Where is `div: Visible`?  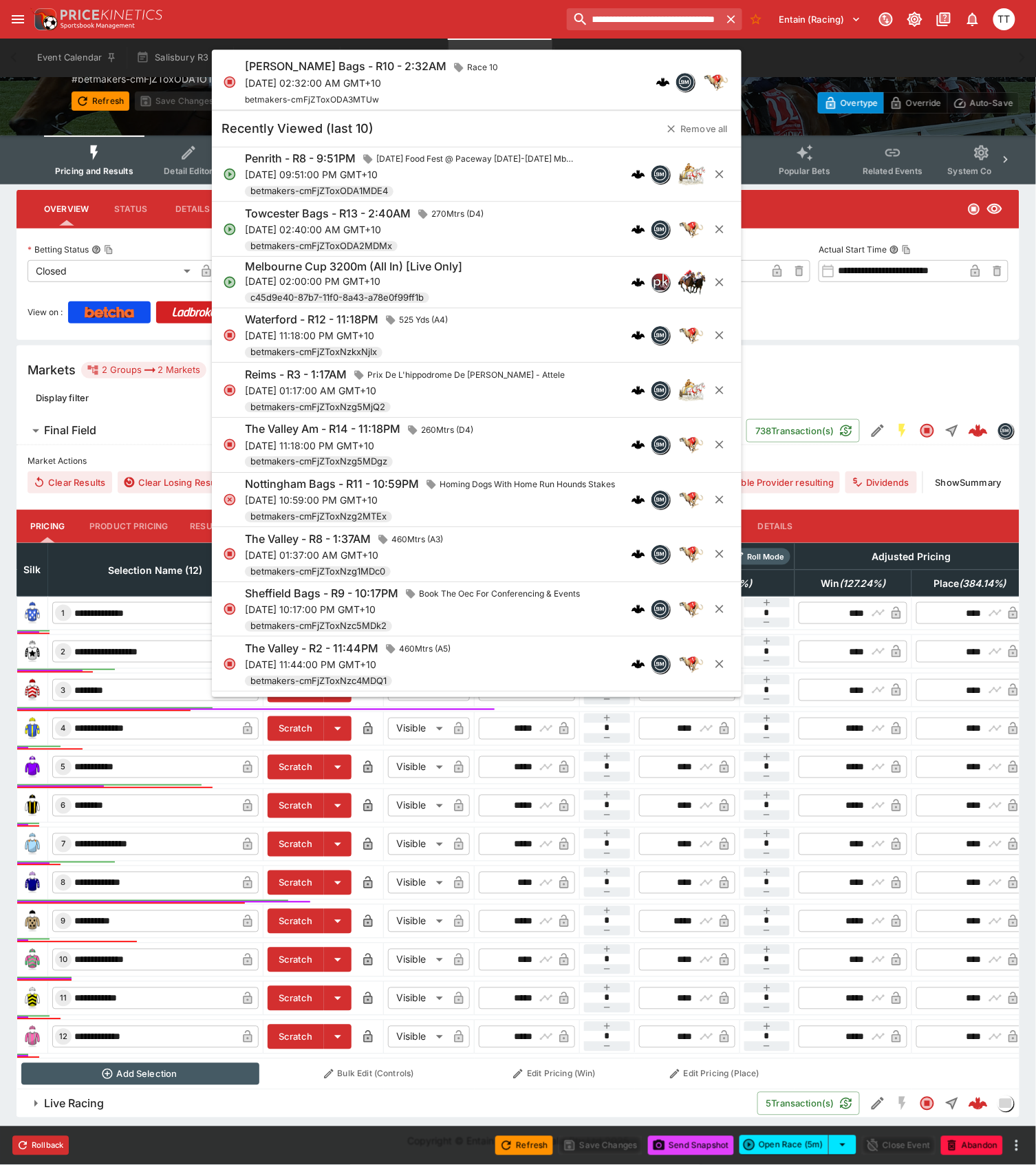 div: Visible is located at coordinates (417, 729).